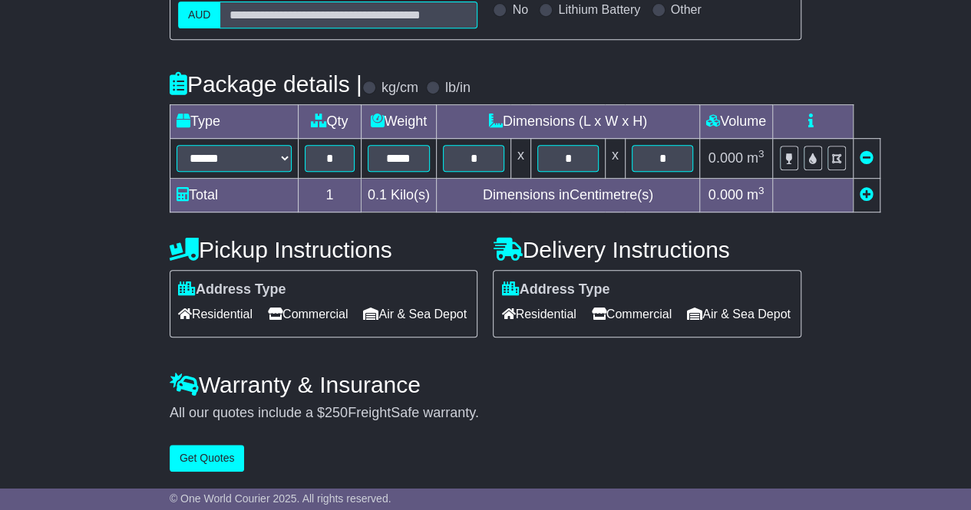 The width and height of the screenshot is (971, 510). What do you see at coordinates (567, 196) in the screenshot?
I see `td: Dimensions in Centimetre(s)` at bounding box center [567, 196].